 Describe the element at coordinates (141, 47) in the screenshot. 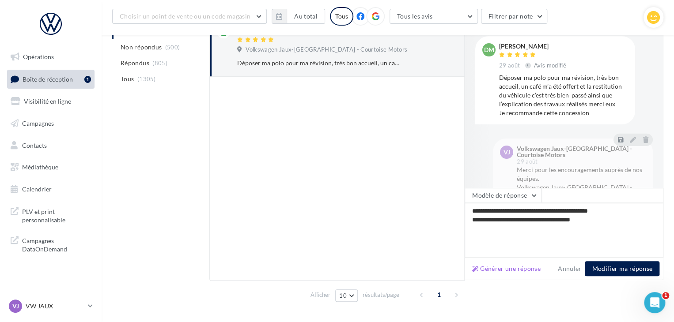

I see `span: Non répondus` at that location.